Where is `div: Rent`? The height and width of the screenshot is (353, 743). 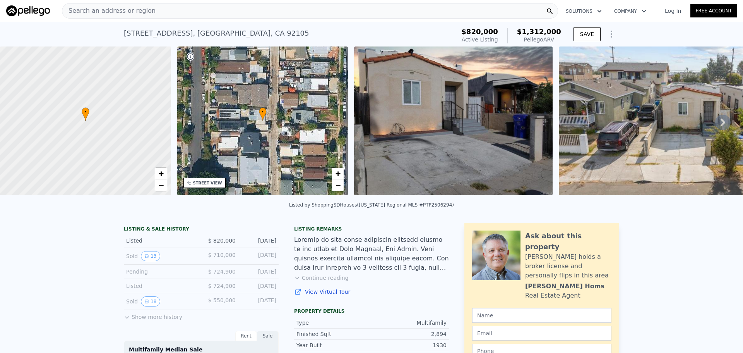 div: Rent is located at coordinates (246, 336).